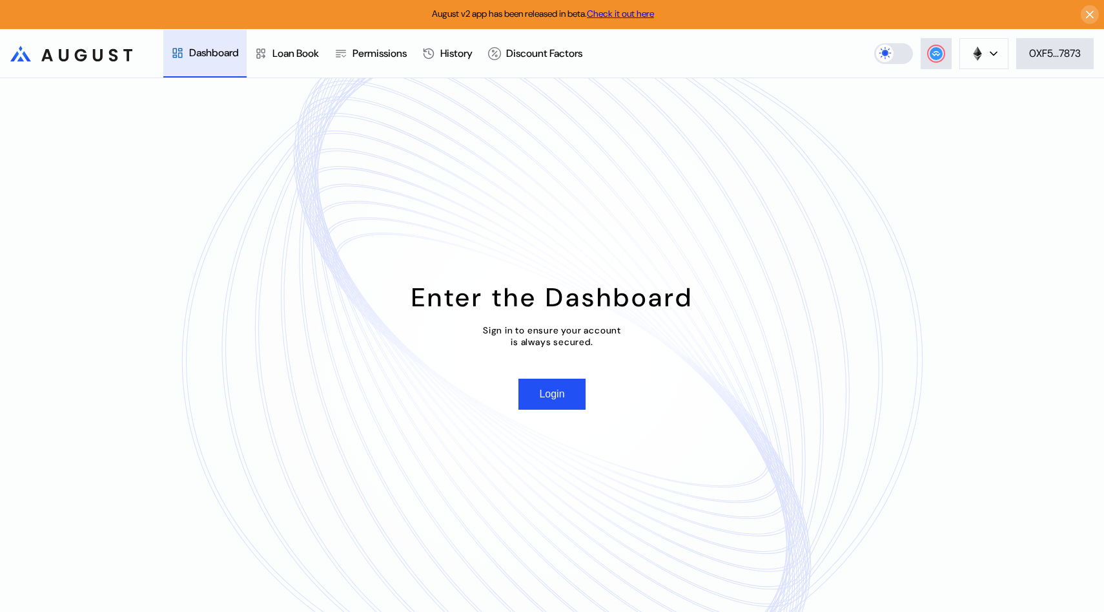 Image resolution: width=1104 pixels, height=612 pixels. I want to click on a: Discount Factors, so click(535, 54).